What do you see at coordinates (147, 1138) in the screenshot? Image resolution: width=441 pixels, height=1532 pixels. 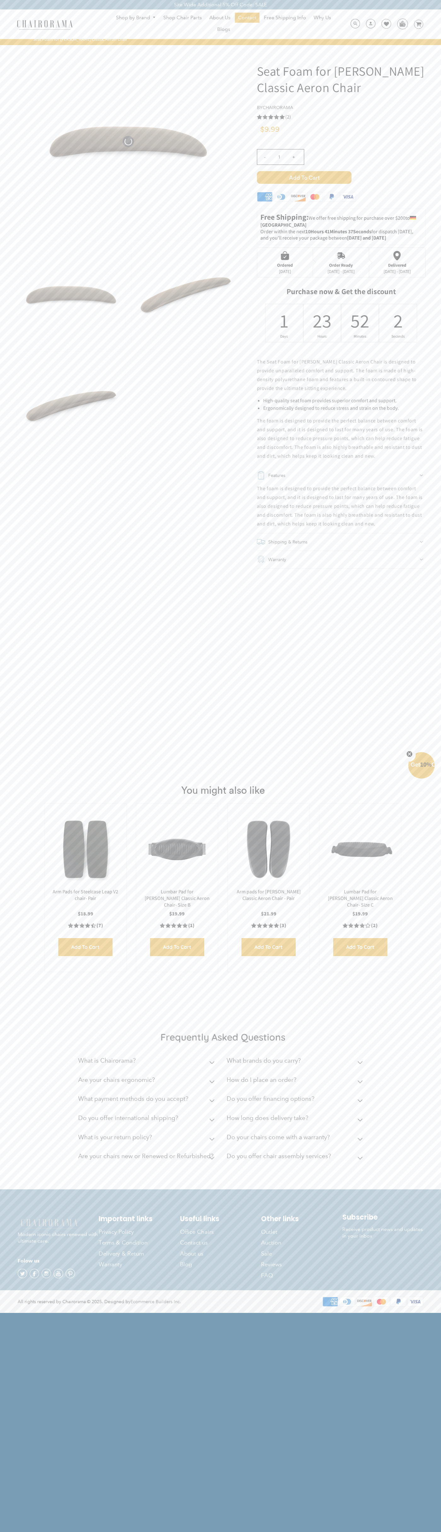 I see `summary: What is your return policy?` at bounding box center [147, 1138].